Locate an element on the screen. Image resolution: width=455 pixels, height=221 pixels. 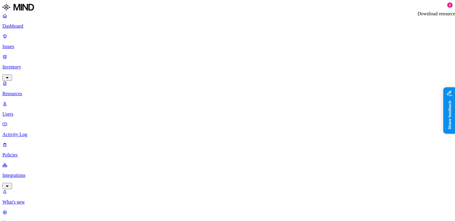
p: Policies is located at coordinates (227, 155).